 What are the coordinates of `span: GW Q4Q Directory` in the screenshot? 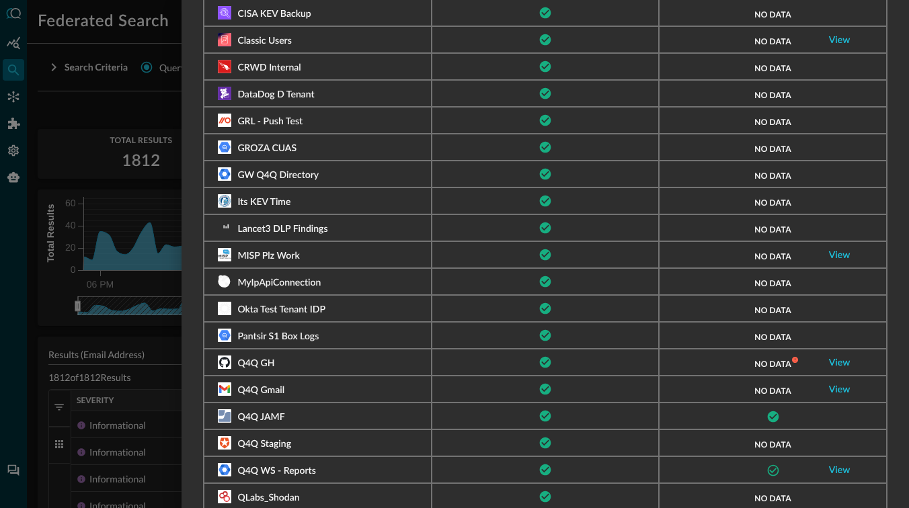 It's located at (278, 175).